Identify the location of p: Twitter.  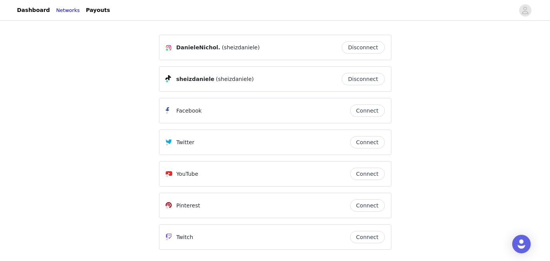
(185, 142).